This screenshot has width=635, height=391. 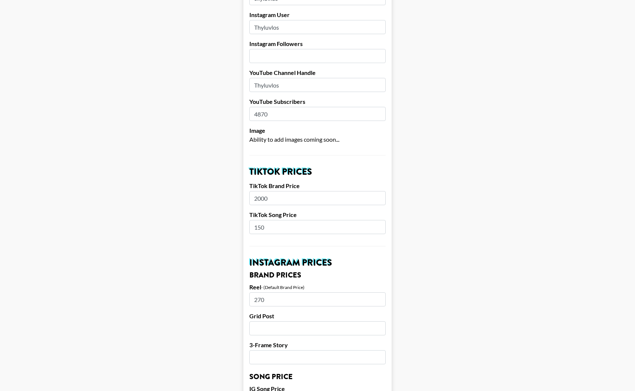 What do you see at coordinates (318, 275) in the screenshot?
I see `h3: Brand Prices` at bounding box center [318, 275].